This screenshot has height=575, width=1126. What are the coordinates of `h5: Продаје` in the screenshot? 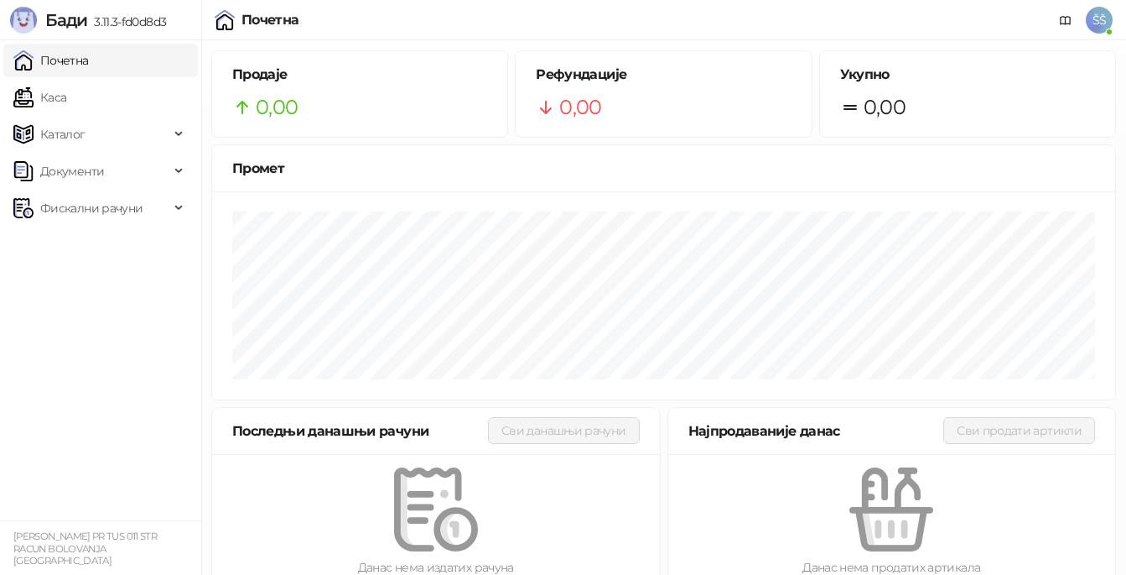 It's located at (360, 75).